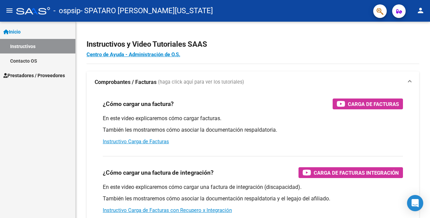 This screenshot has height=218, width=430. I want to click on p: También les mostraremos cómo asociar la documentación respaldatoria y el legajo del afiliado., so click(253, 199).